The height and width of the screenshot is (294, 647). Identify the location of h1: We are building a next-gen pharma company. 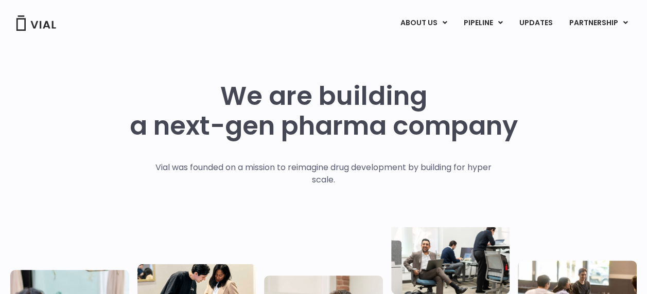
(324, 111).